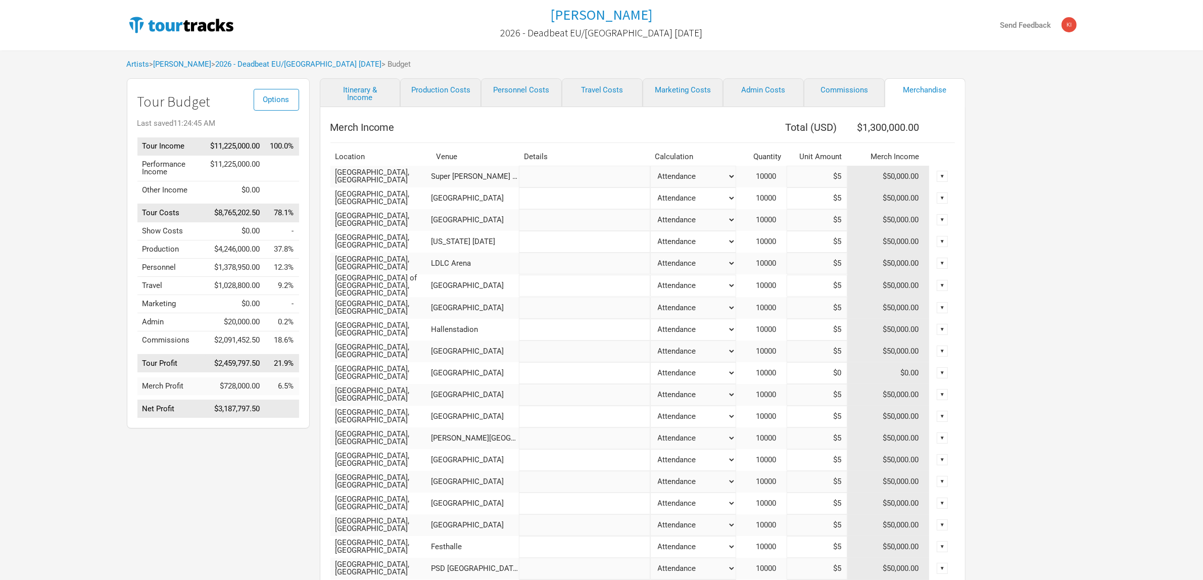  Describe the element at coordinates (276, 100) in the screenshot. I see `button: Options` at that location.